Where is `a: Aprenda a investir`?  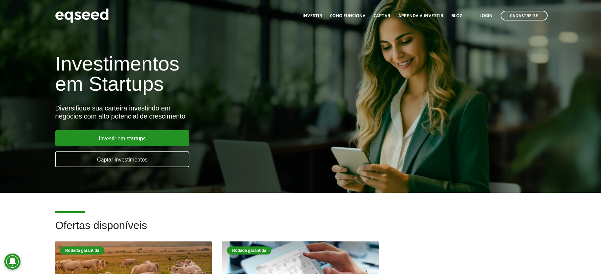
a: Aprenda a investir is located at coordinates (421, 16).